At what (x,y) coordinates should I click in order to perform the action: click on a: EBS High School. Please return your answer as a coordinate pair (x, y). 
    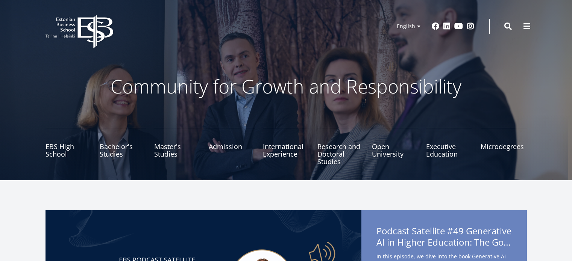
    Looking at the image, I should click on (68, 147).